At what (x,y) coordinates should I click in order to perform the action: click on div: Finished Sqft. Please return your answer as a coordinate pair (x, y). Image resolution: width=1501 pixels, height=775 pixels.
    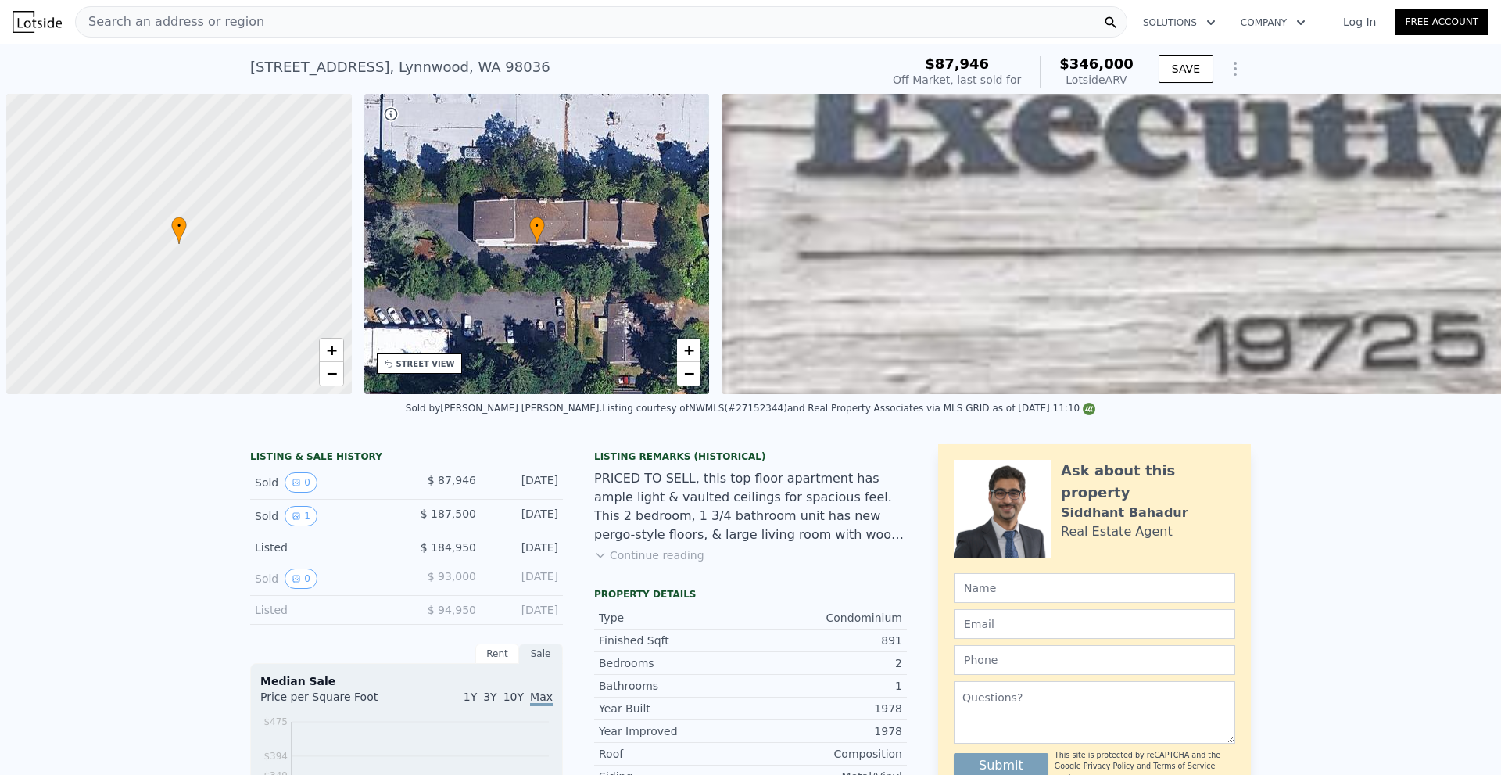
    Looking at the image, I should click on (675, 640).